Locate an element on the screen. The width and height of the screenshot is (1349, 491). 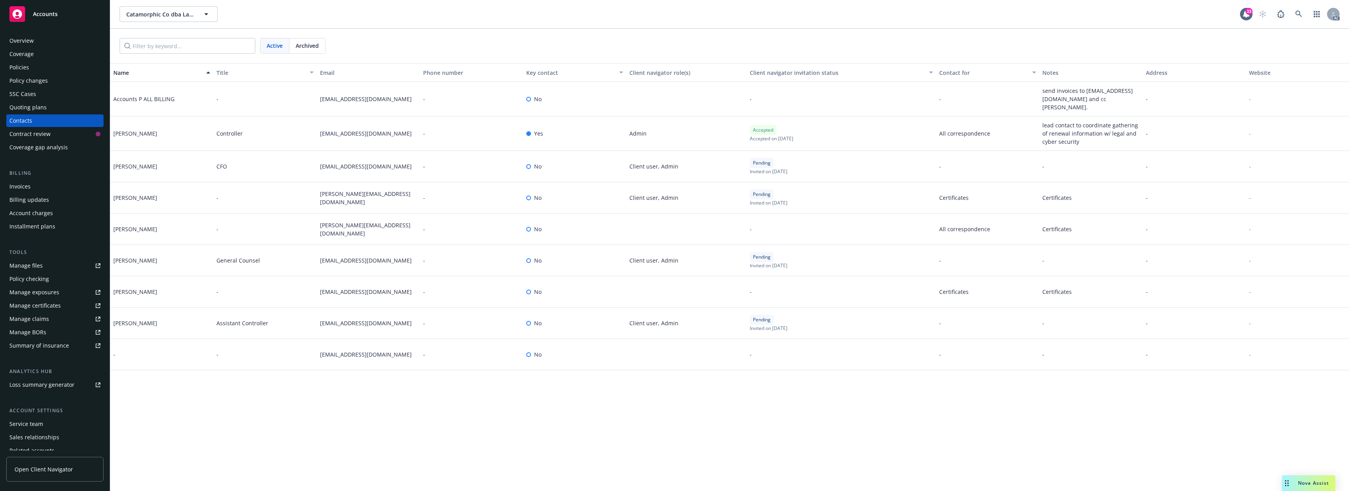
a: Coverage gap analysis is located at coordinates (55, 147).